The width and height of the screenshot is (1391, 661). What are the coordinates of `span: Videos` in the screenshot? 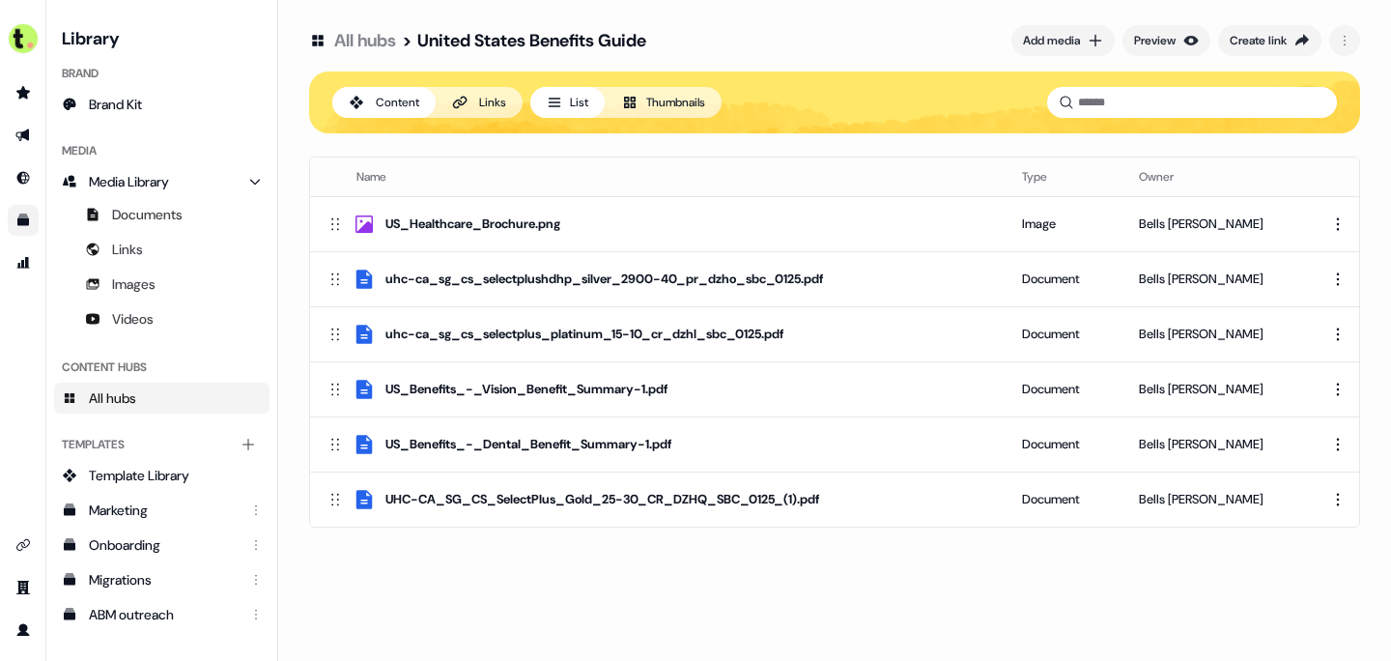 It's located at (132, 319).